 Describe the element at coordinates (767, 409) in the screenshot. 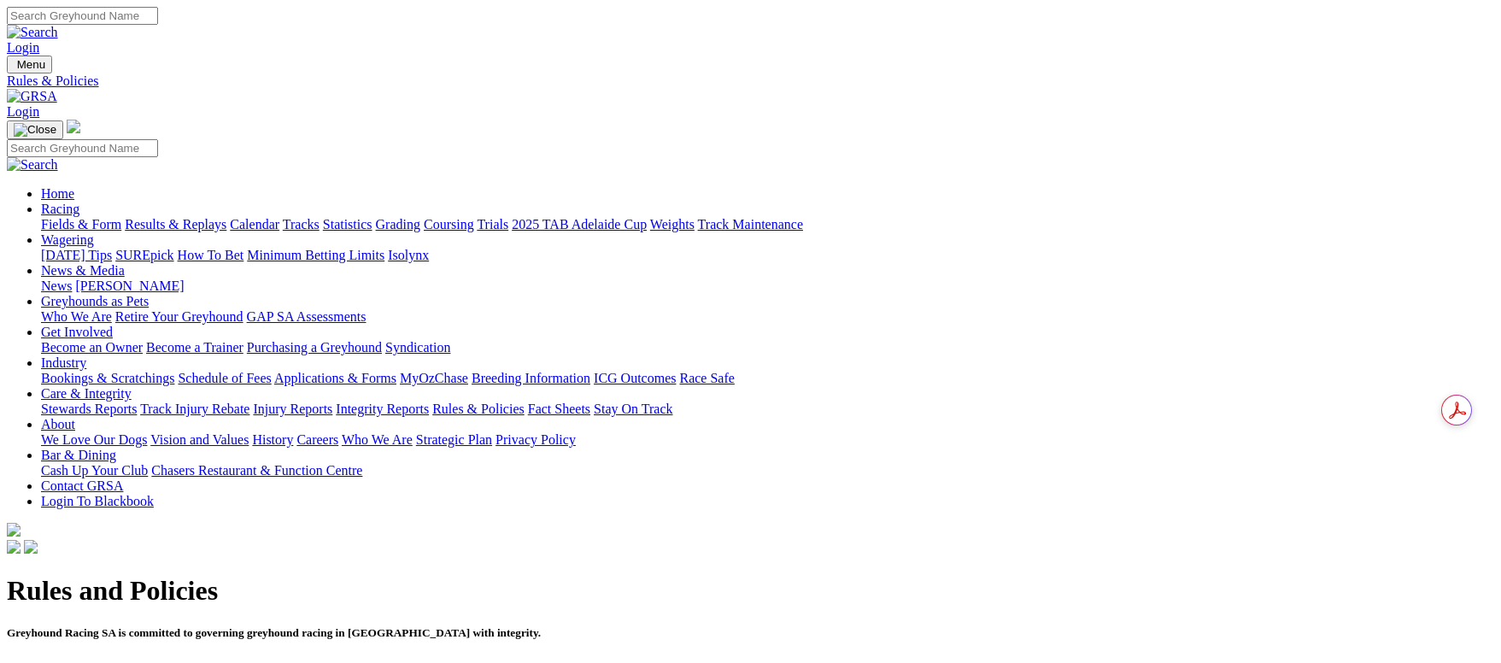

I see `div: Care & Integrity` at that location.